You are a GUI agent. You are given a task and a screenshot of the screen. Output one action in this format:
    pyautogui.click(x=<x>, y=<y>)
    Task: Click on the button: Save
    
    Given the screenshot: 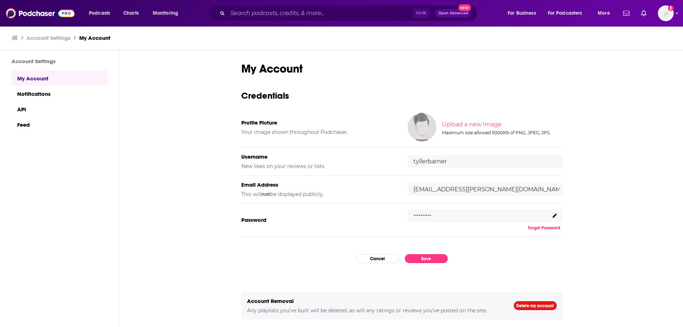 What is the action you would take?
    pyautogui.click(x=427, y=258)
    